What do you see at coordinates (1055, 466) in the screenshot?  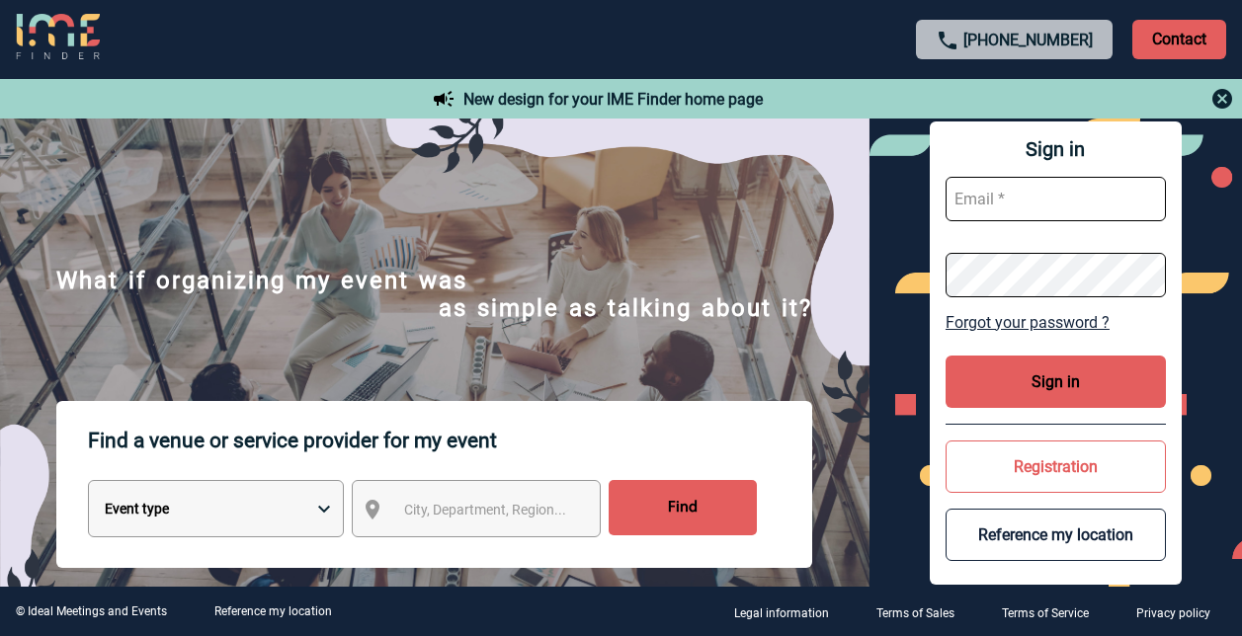 I see `button: Registration` at bounding box center [1055, 466].